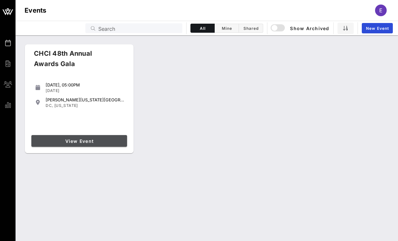  What do you see at coordinates (227, 28) in the screenshot?
I see `button: Mine` at bounding box center [227, 28].